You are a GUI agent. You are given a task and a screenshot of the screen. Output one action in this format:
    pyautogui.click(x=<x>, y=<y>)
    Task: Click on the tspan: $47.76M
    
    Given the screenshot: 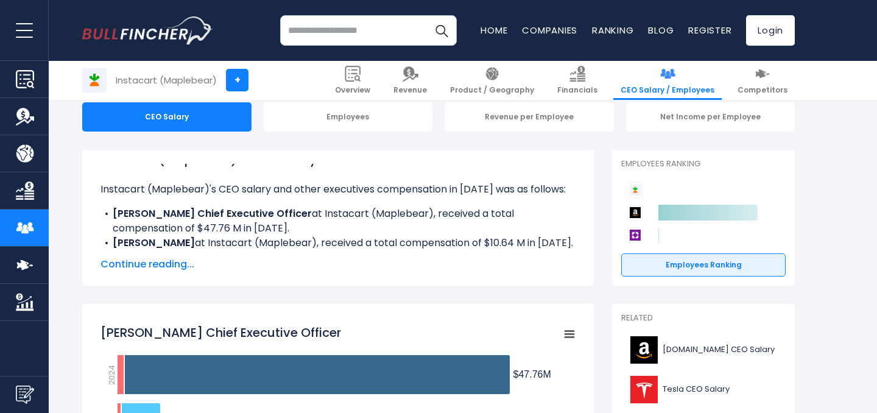 What is the action you would take?
    pyautogui.click(x=532, y=374)
    